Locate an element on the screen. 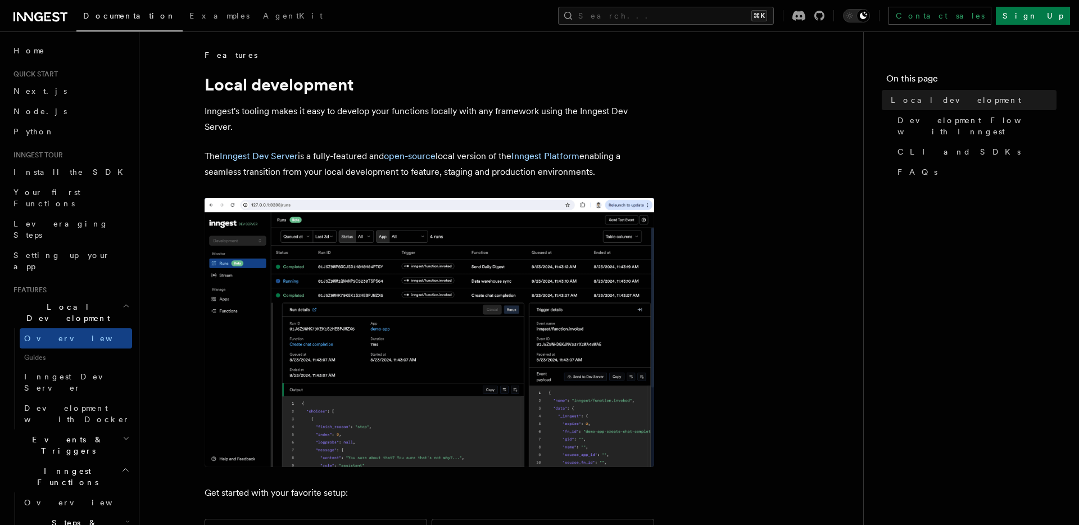 This screenshot has width=1079, height=525. div: Local Development is located at coordinates (70, 379).